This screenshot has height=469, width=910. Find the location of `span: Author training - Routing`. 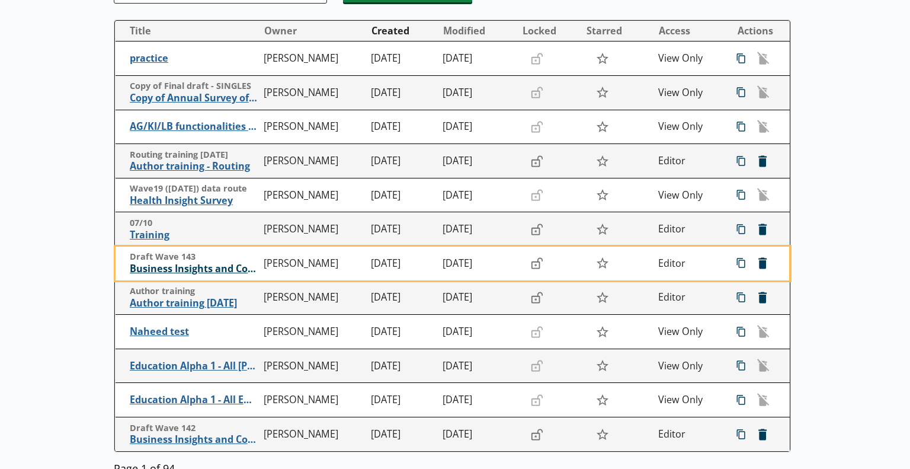

span: Author training - Routing is located at coordinates (194, 166).